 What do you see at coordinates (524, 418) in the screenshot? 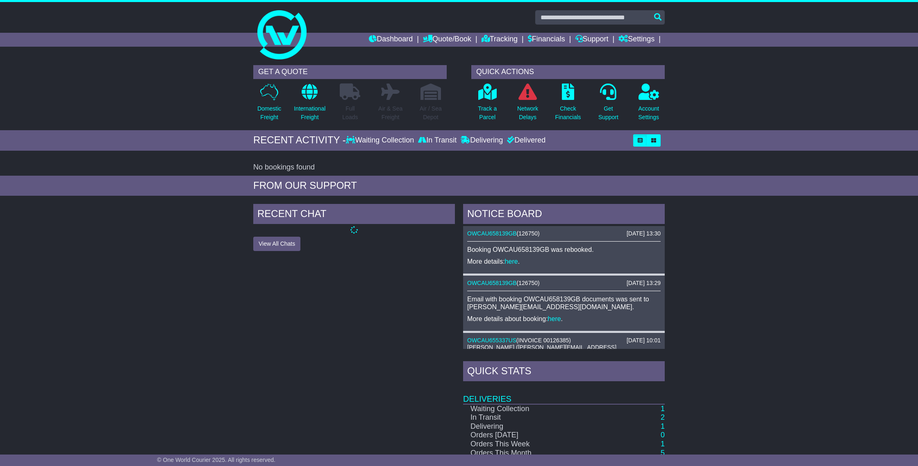
I see `td: In Transit` at bounding box center [524, 418].